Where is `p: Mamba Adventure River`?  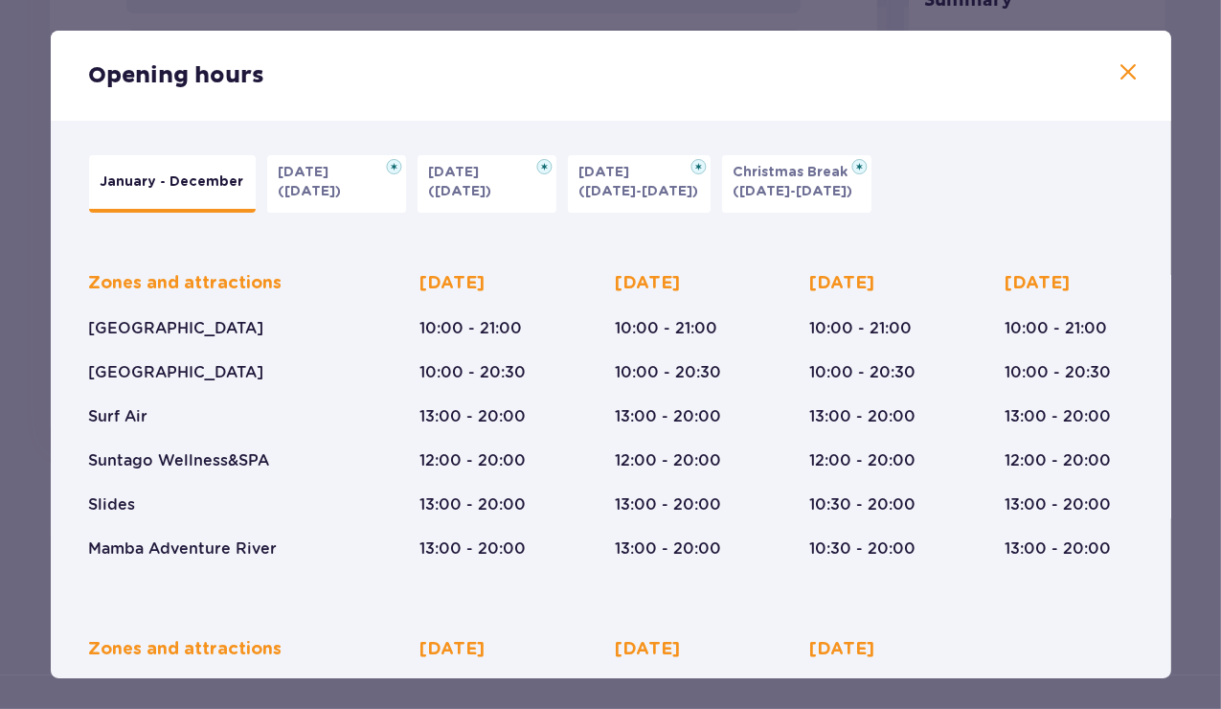
p: Mamba Adventure River is located at coordinates (183, 549).